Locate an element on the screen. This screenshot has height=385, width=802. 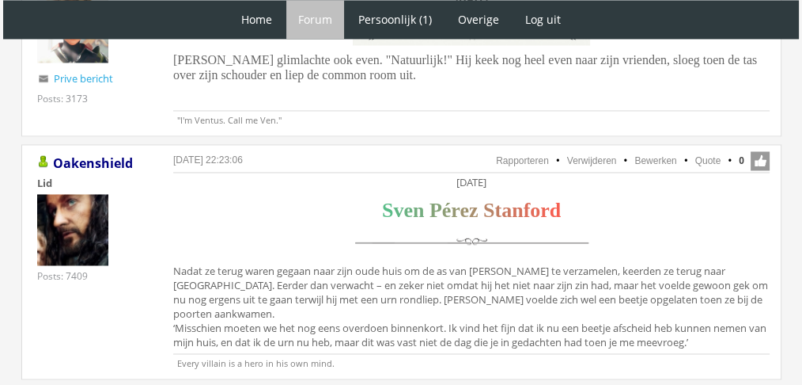
img: scheidingslijn.png is located at coordinates (472, 242).